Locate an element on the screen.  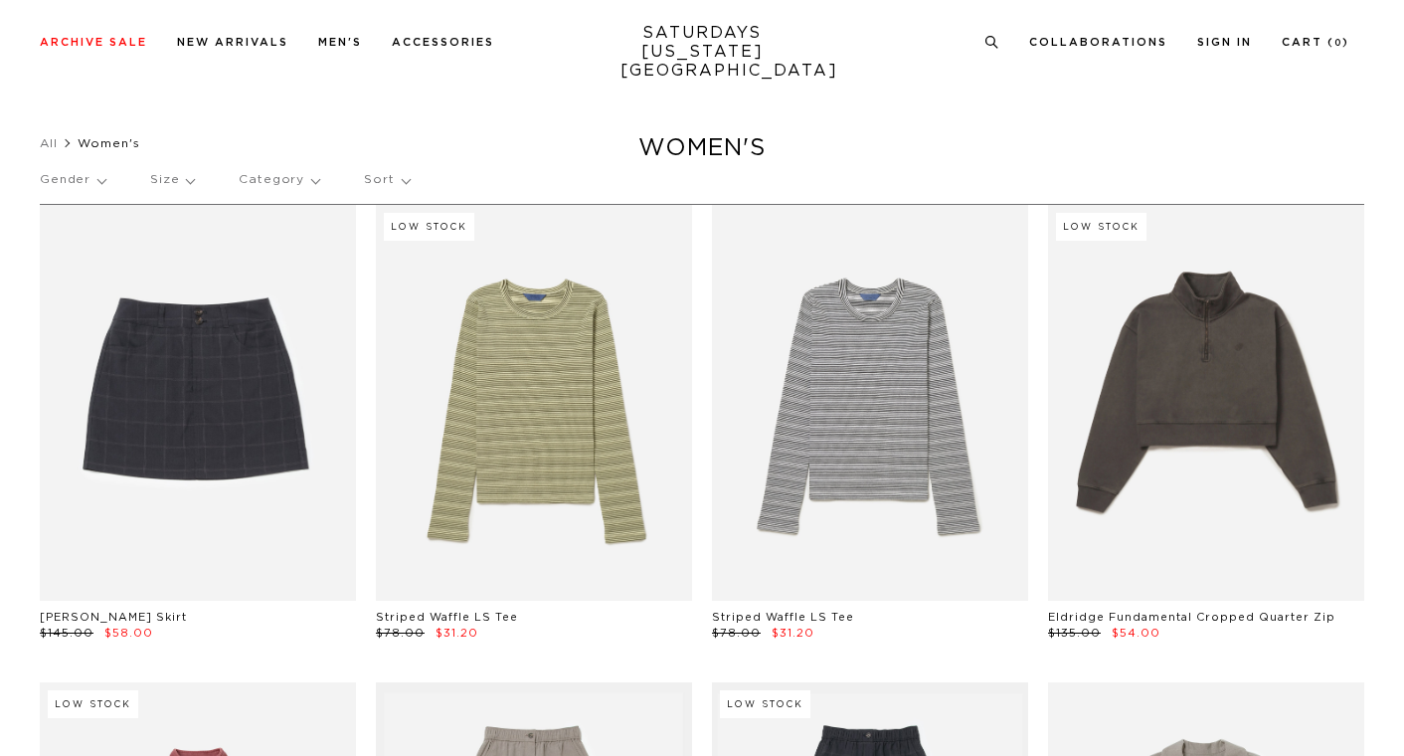
a: Cart (0) is located at coordinates (1316, 42).